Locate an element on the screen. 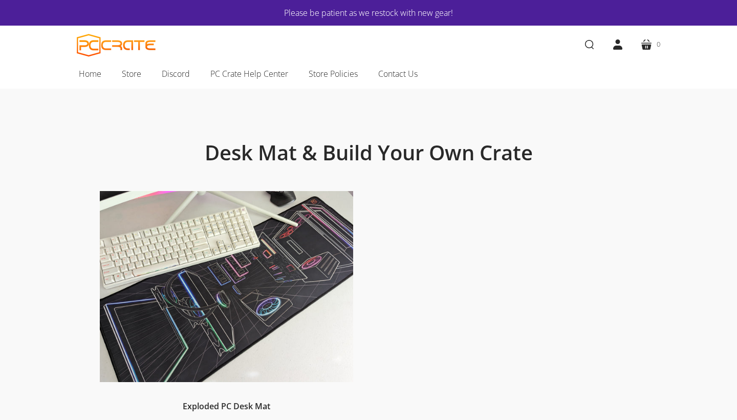 This screenshot has width=737, height=420. span: Discord is located at coordinates (176, 74).